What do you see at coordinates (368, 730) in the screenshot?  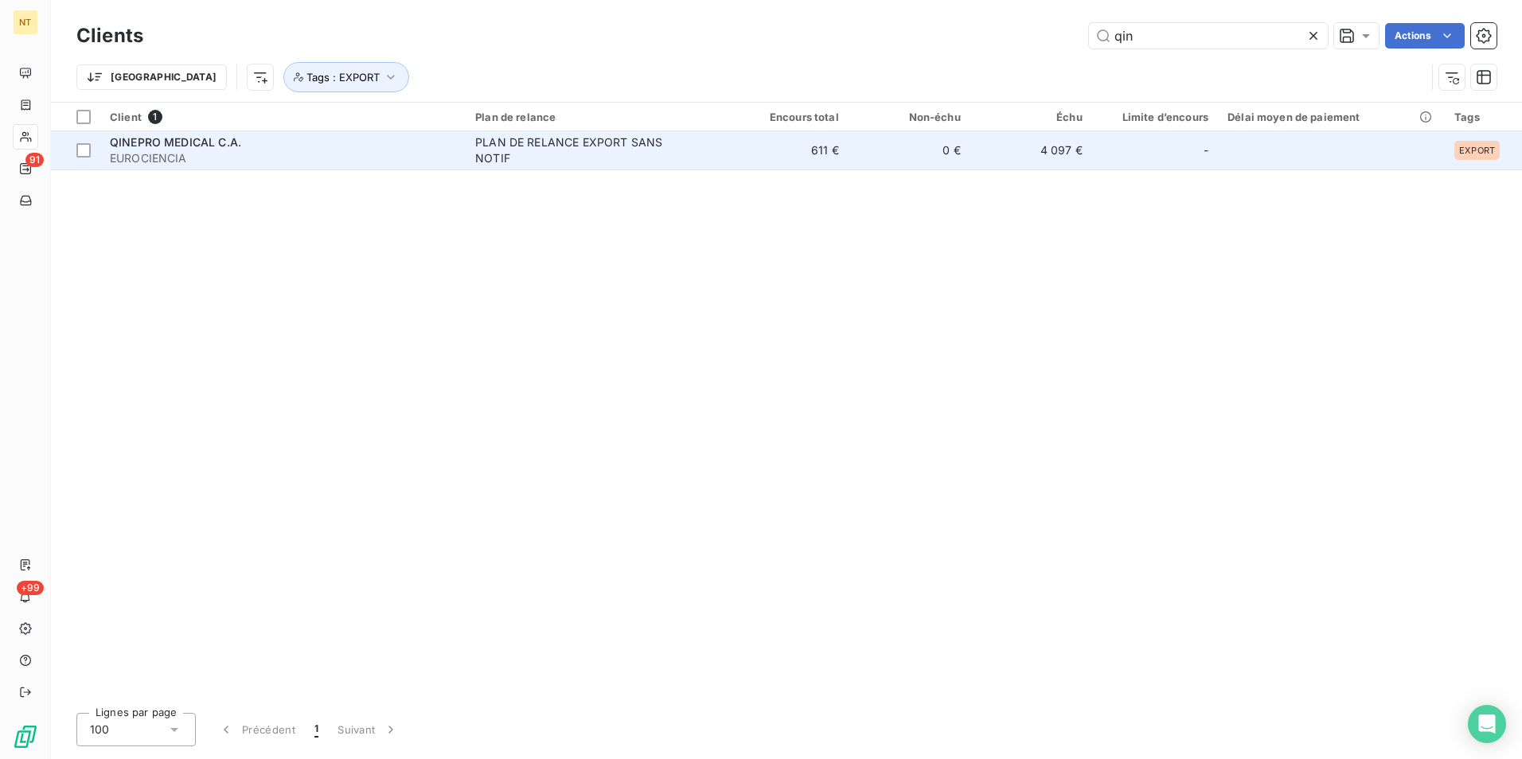 I see `button: Suivant` at bounding box center [368, 730].